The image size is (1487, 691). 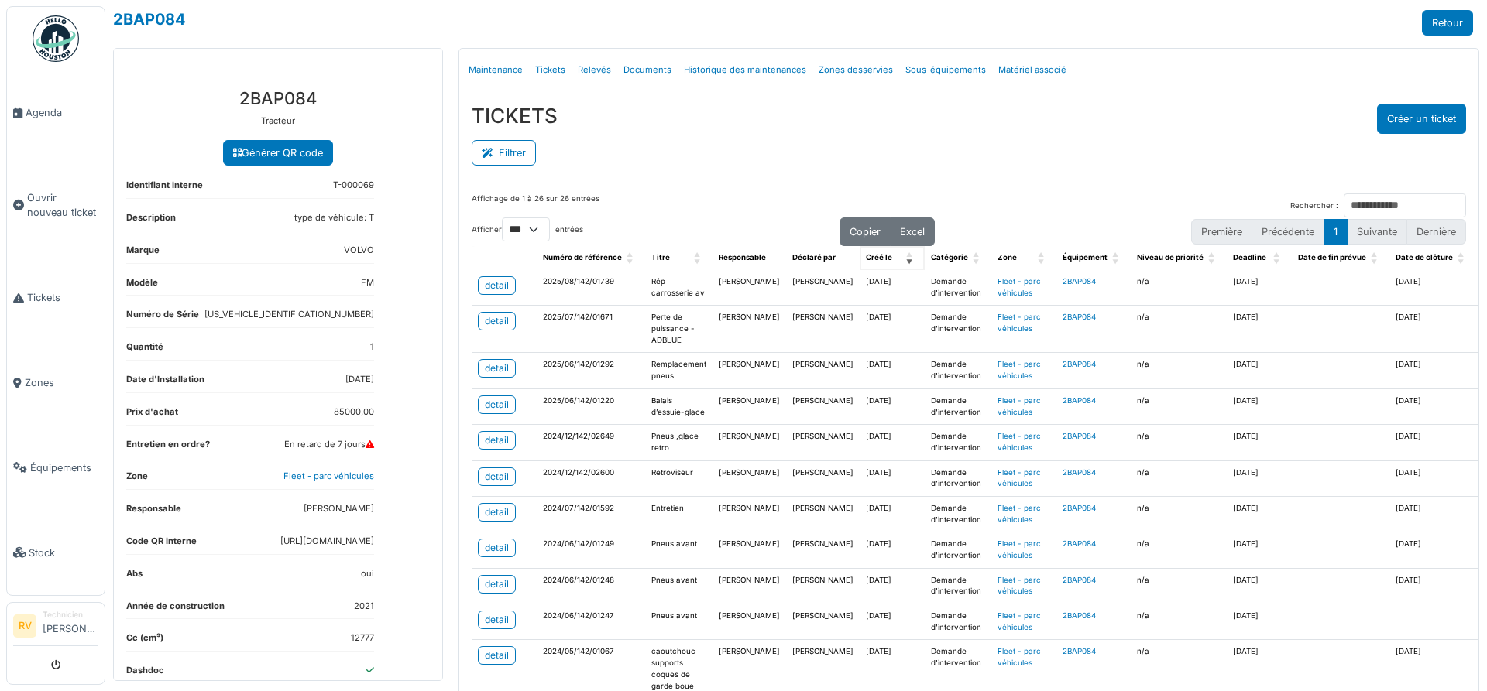 What do you see at coordinates (56, 205) in the screenshot?
I see `a: Ouvrir nouveau ticket` at bounding box center [56, 205].